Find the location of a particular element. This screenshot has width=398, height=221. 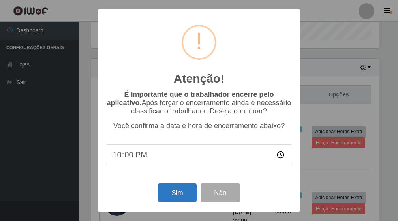

p: Após forçar o encerramento ainda é necessário classificar o trabalhador. Deseja continuar? is located at coordinates (199, 103).